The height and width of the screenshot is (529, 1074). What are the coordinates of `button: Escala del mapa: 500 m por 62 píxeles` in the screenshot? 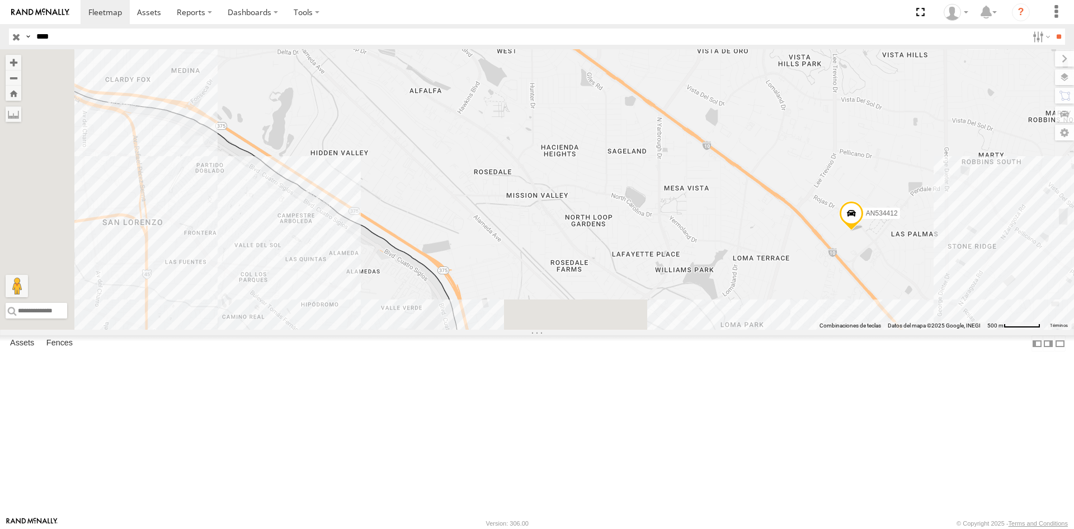 It's located at (1014, 326).